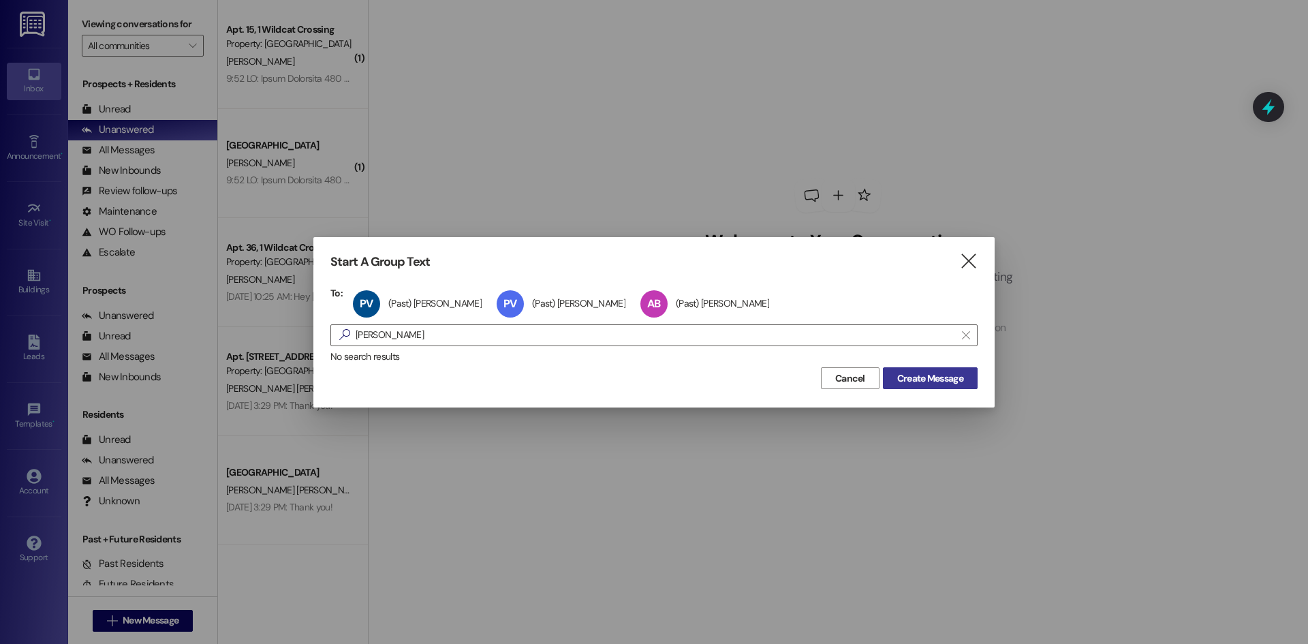  Describe the element at coordinates (337, 293) in the screenshot. I see `h3: To:` at that location.